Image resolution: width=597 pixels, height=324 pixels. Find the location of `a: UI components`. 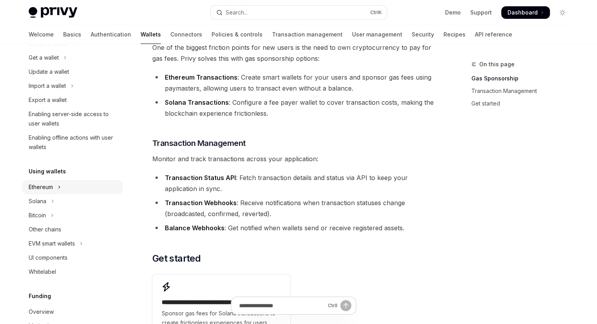

a: UI components is located at coordinates (73, 258).